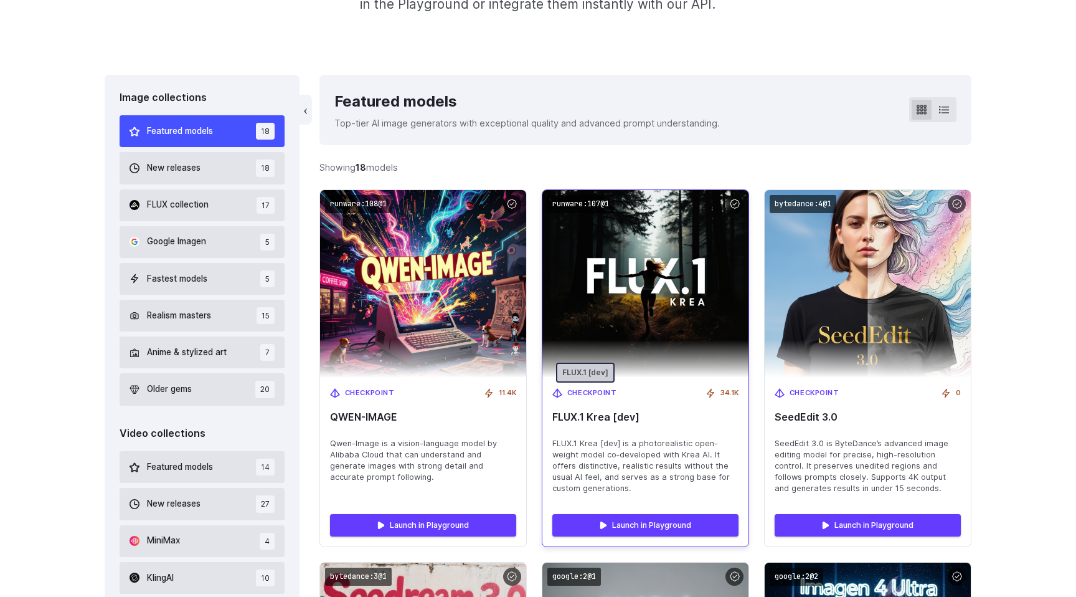 This screenshot has height=597, width=1076. Describe the element at coordinates (177, 205) in the screenshot. I see `span: FLUX collection` at that location.